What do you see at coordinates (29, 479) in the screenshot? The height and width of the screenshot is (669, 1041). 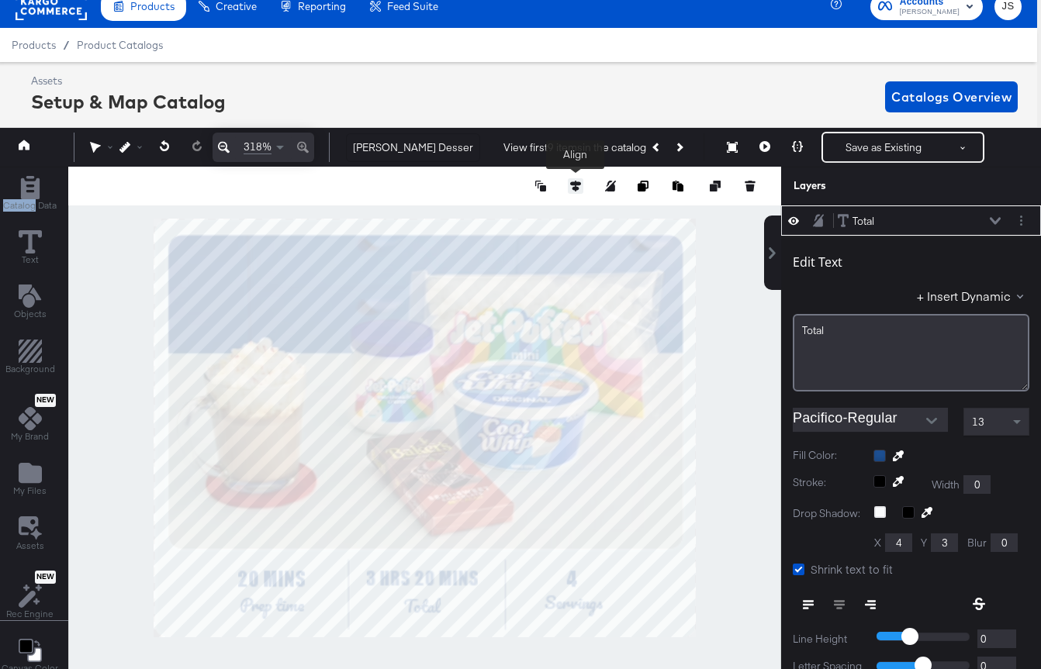 I see `button: Add Files` at bounding box center [29, 479].